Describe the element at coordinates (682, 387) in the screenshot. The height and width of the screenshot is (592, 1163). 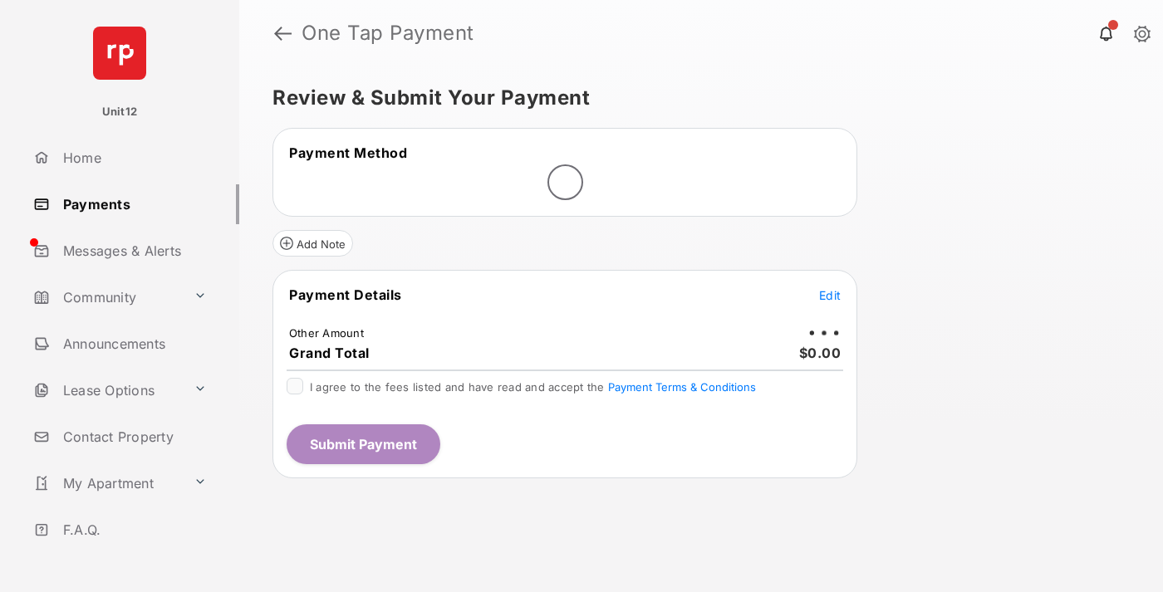
I see `button: I agree to the fees listed and have read and accept the` at that location.